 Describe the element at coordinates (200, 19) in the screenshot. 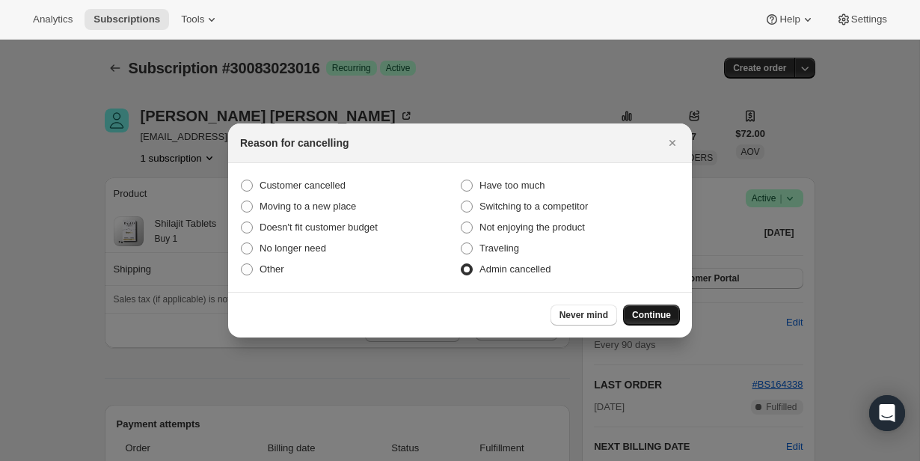

I see `button: Tools` at that location.